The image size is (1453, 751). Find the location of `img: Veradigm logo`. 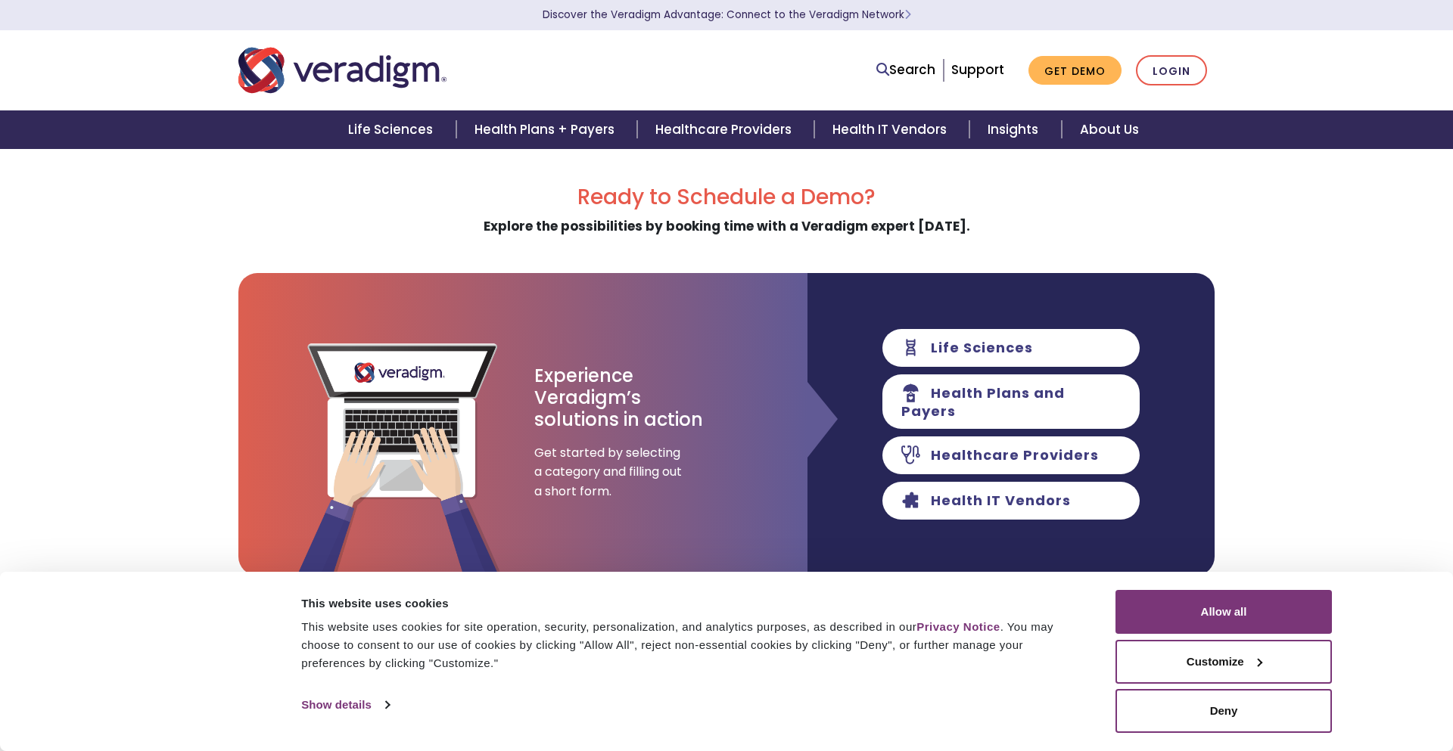

img: Veradigm logo is located at coordinates (342, 70).